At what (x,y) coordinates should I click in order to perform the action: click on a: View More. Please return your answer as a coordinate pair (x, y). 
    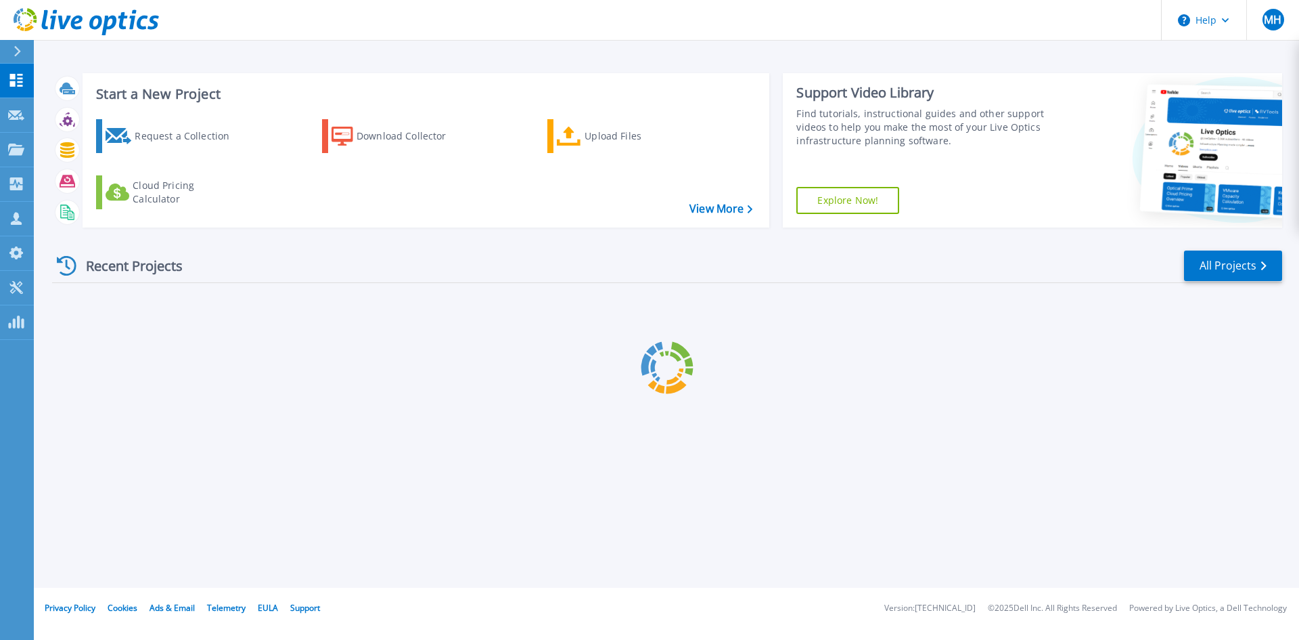
    Looking at the image, I should click on (721, 208).